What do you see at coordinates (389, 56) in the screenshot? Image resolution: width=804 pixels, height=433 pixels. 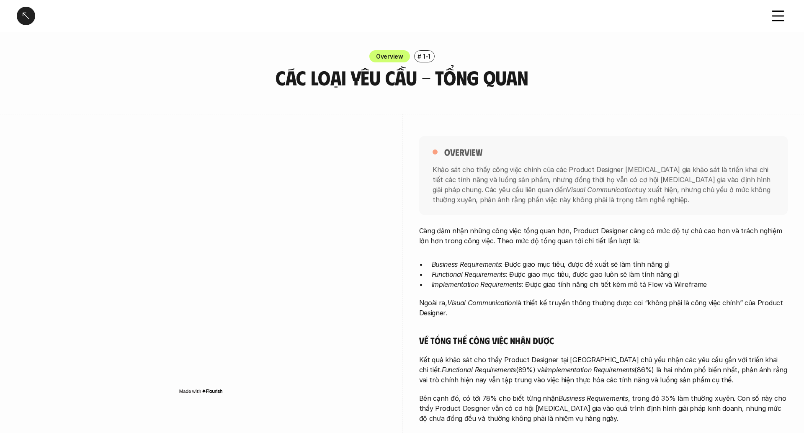 I see `p: Overview` at bounding box center [389, 56].